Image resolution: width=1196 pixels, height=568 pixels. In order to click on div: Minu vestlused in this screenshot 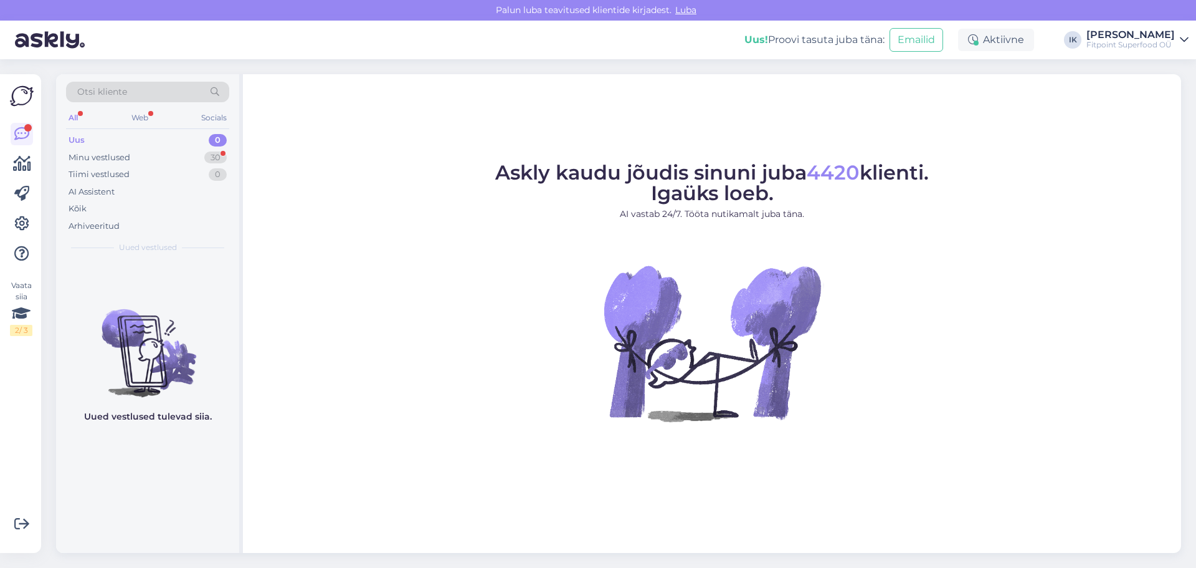, I will do `click(99, 158)`.